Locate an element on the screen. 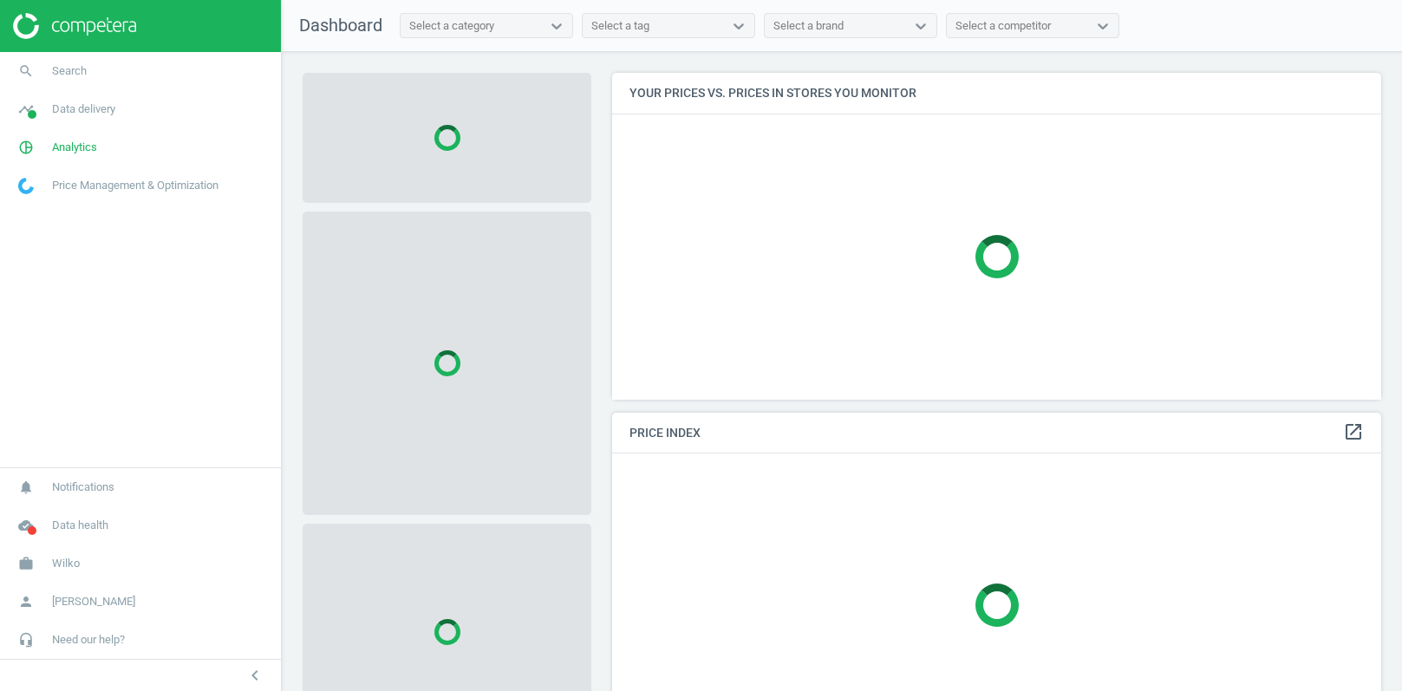  div: Select a brand is located at coordinates (808, 26).